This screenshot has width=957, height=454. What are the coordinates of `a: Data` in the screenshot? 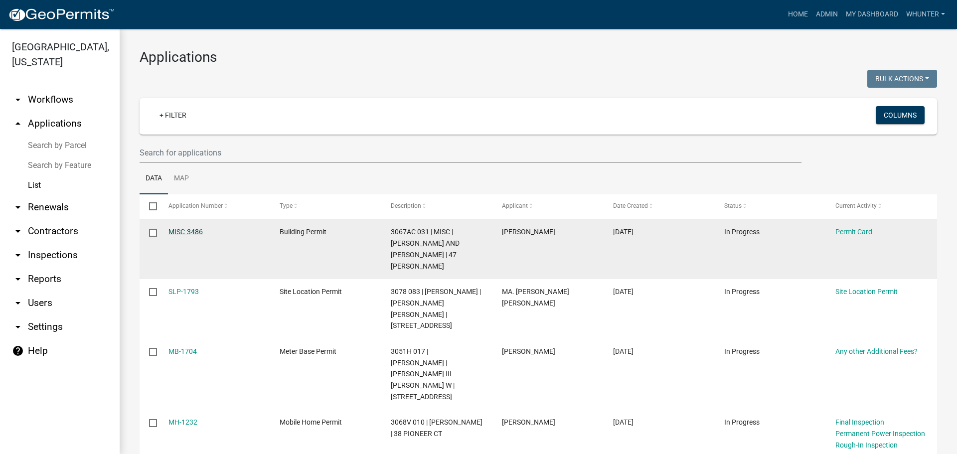 It's located at (154, 179).